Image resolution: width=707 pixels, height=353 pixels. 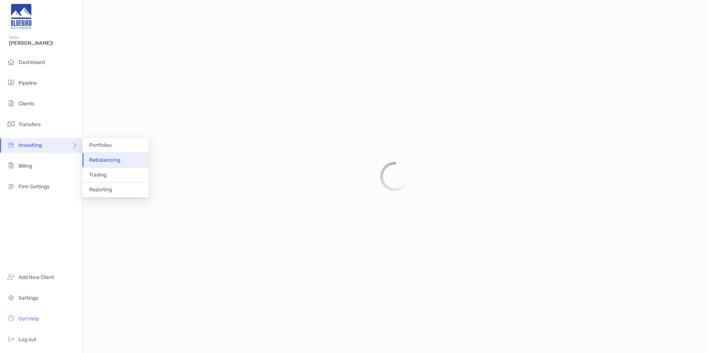 What do you see at coordinates (11, 276) in the screenshot?
I see `img: add_new_client icon` at bounding box center [11, 276].